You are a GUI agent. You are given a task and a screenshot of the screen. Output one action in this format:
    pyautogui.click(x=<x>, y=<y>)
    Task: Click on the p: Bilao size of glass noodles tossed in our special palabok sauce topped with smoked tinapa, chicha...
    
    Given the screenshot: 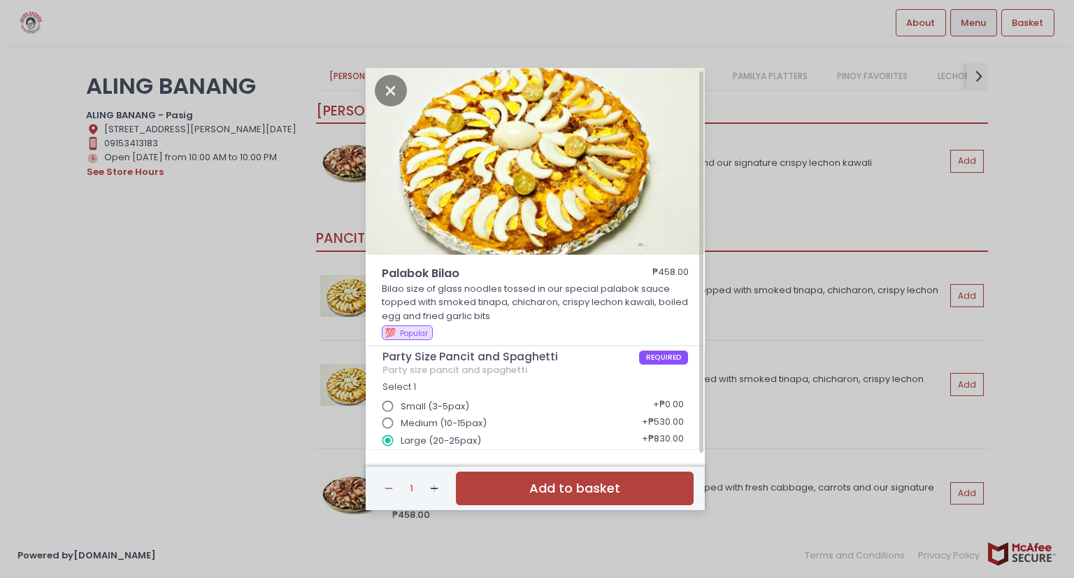 What is the action you would take?
    pyautogui.click(x=536, y=302)
    